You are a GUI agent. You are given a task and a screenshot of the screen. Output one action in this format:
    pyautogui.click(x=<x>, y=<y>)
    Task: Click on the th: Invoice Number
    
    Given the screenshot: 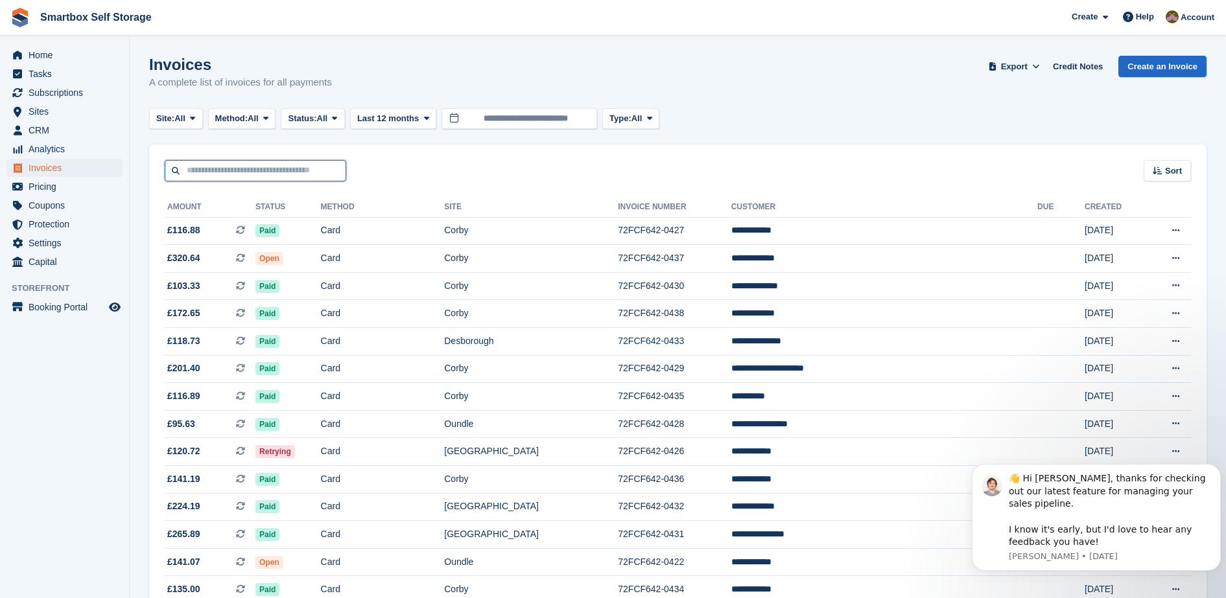 What is the action you would take?
    pyautogui.click(x=674, y=207)
    